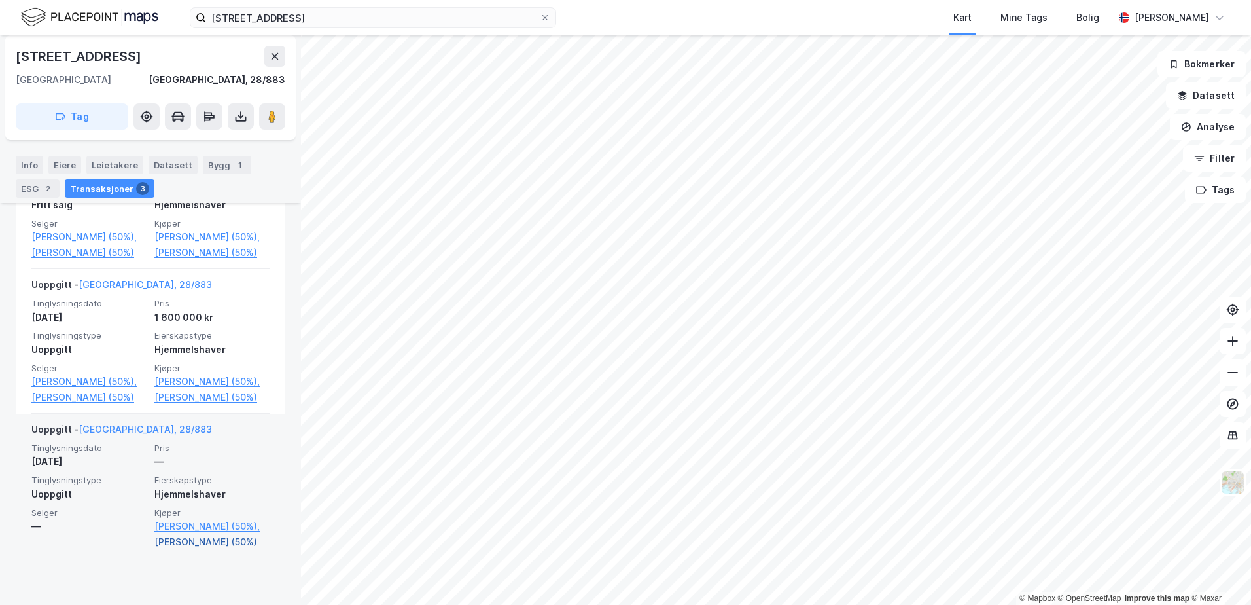  I want to click on div: Bolig, so click(1088, 18).